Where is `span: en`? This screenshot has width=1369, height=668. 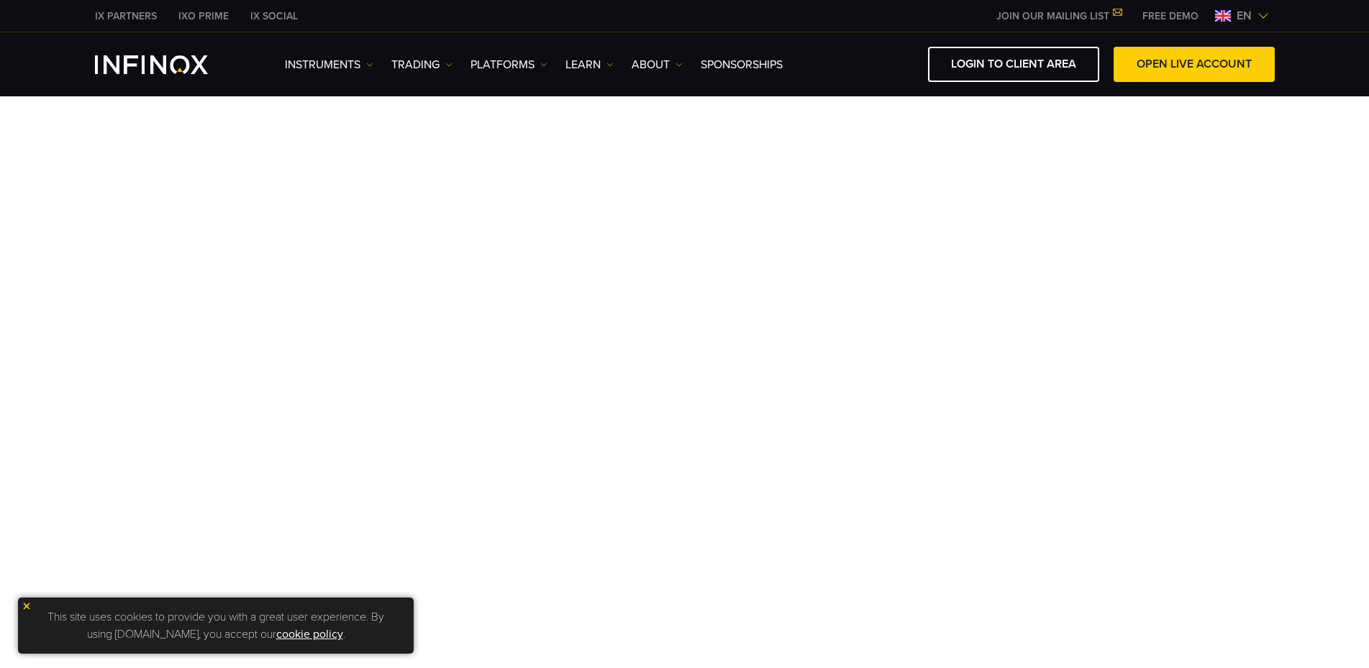 span: en is located at coordinates (1244, 16).